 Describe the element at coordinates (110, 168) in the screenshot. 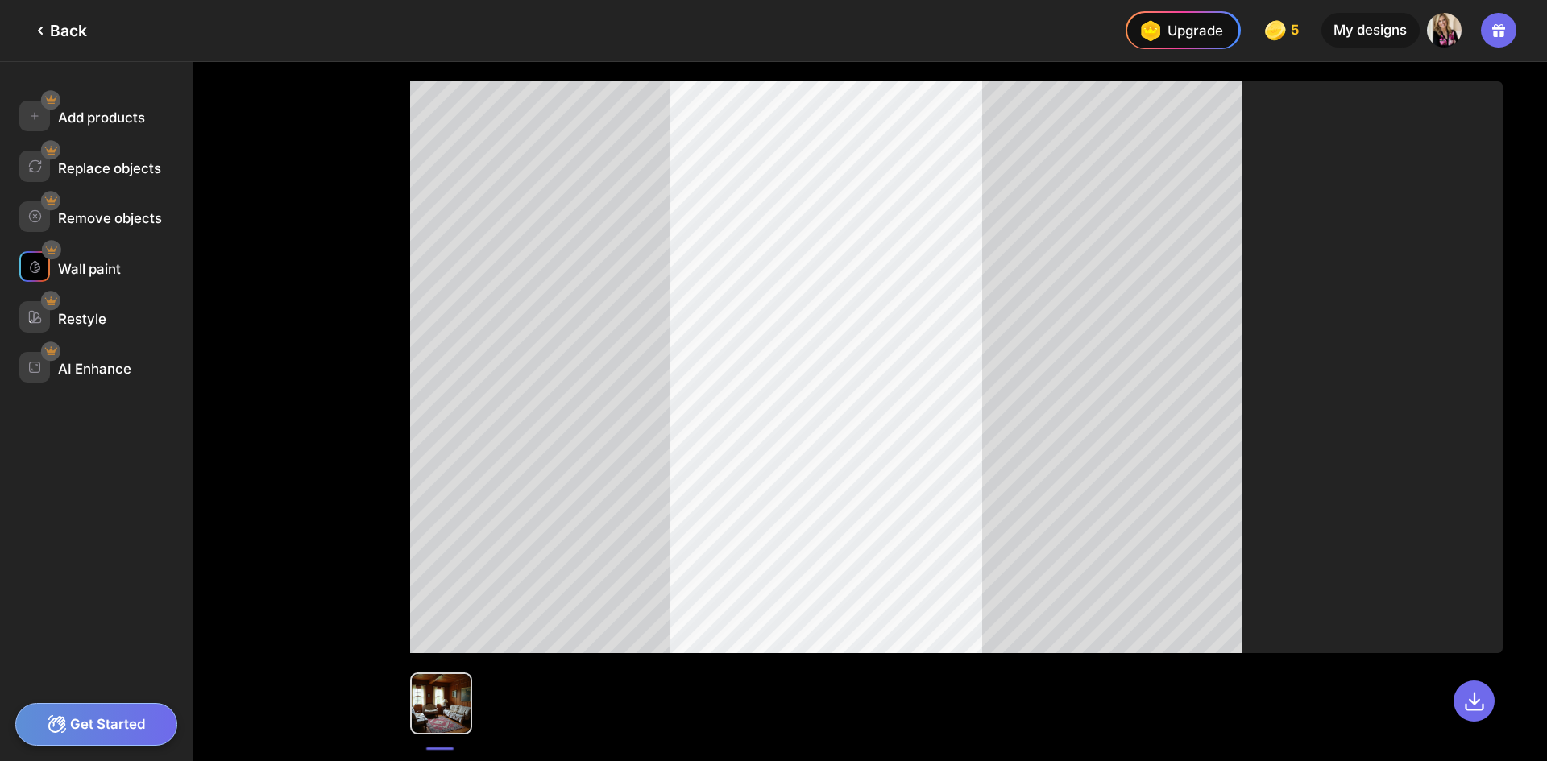

I see `div: Replace objects` at that location.